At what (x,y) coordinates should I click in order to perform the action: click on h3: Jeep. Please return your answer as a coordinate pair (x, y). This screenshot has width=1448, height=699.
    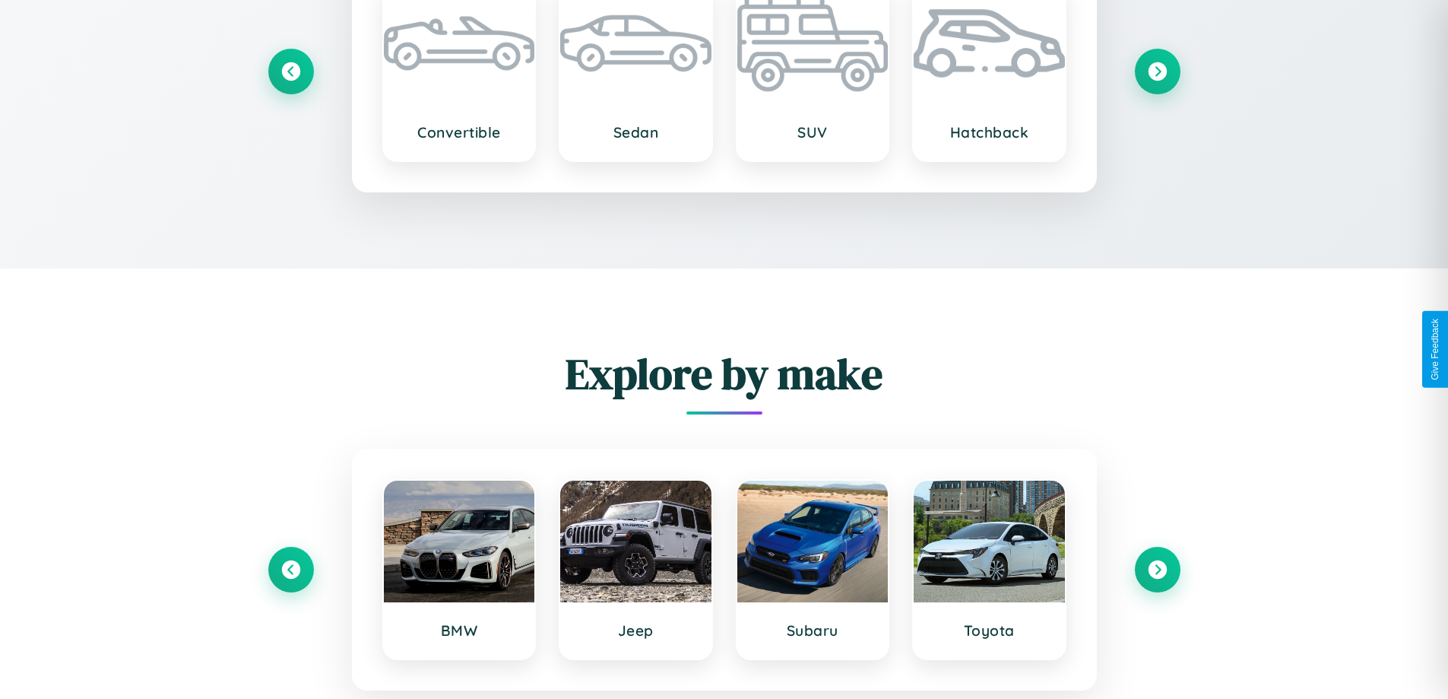
    Looking at the image, I should click on (635, 630).